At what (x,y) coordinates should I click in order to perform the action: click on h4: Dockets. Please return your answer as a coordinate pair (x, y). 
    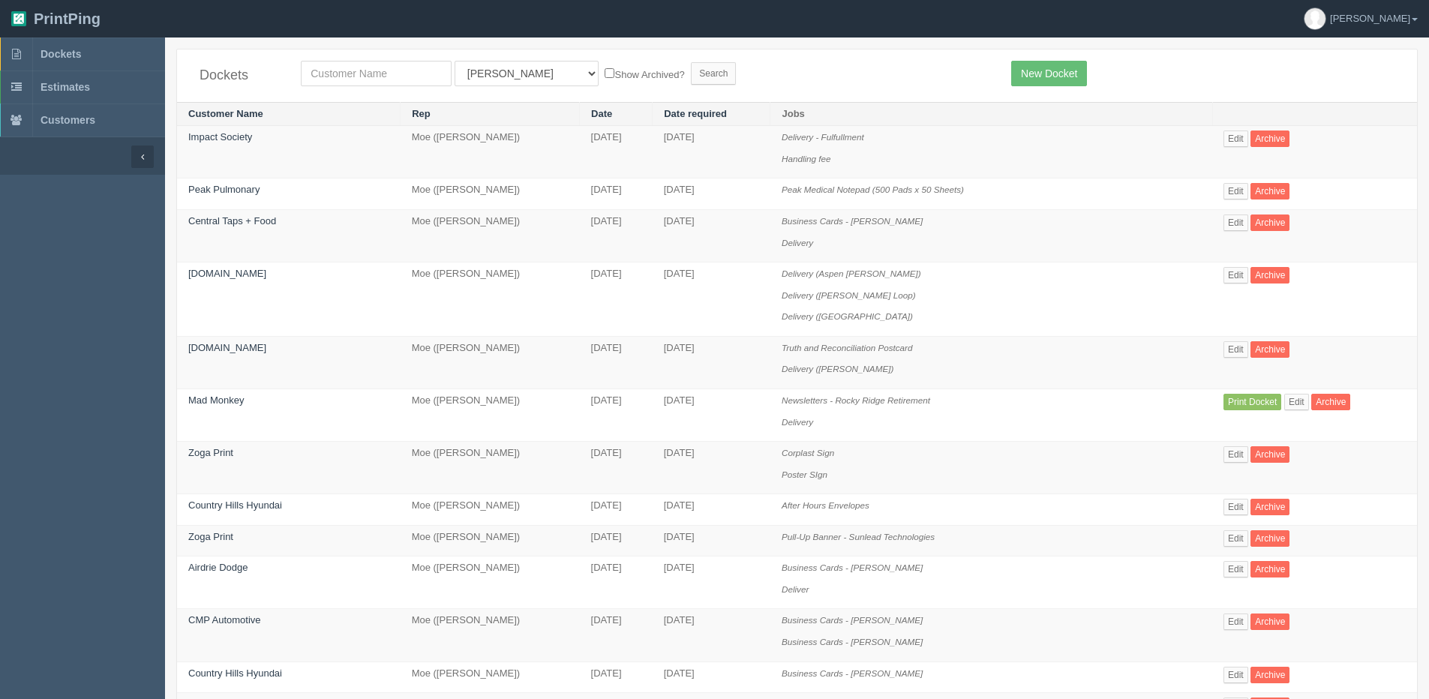
    Looking at the image, I should click on (239, 76).